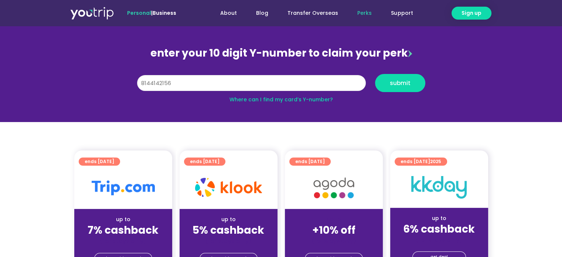 The width and height of the screenshot is (562, 257). Describe the element at coordinates (228, 230) in the screenshot. I see `strong: 5% cashback` at that location.